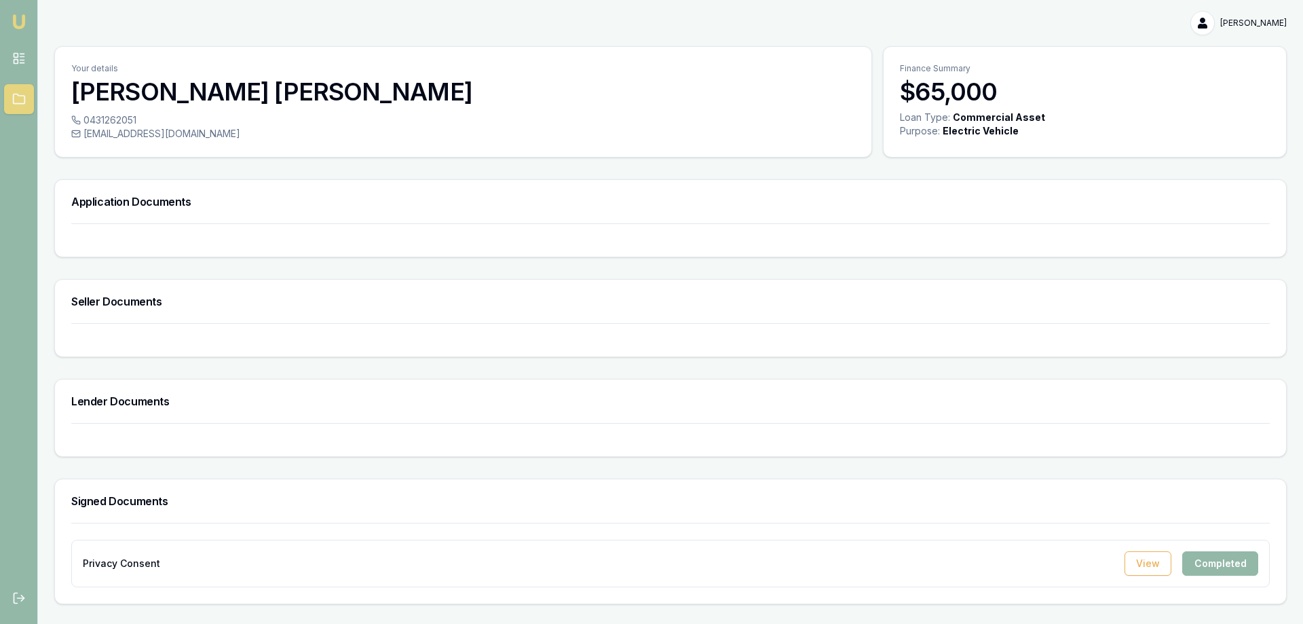  What do you see at coordinates (110, 120) in the screenshot?
I see `span: 0431262051` at bounding box center [110, 120].